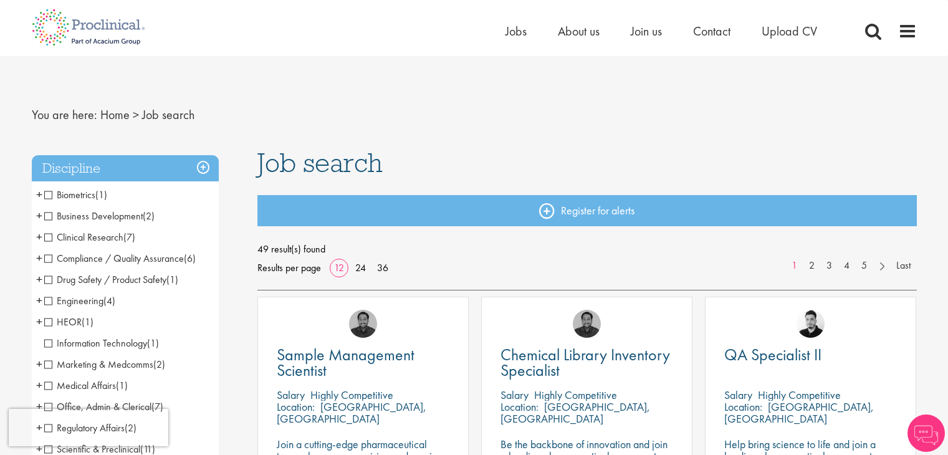 The image size is (948, 455). What do you see at coordinates (189, 258) in the screenshot?
I see `span: (6)` at bounding box center [189, 258].